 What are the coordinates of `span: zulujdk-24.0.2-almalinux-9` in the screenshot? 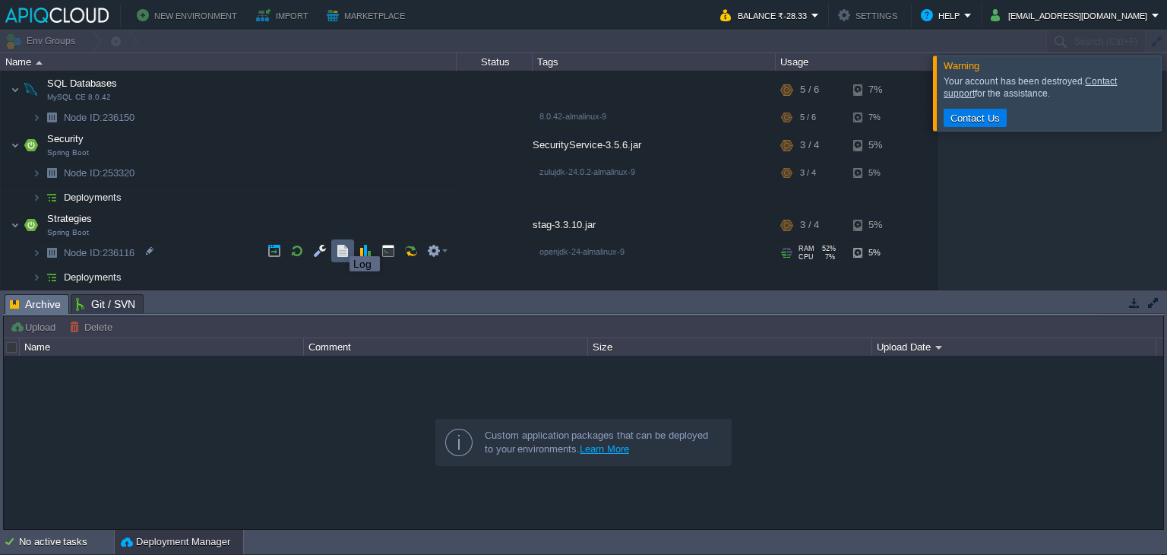 It's located at (587, 172).